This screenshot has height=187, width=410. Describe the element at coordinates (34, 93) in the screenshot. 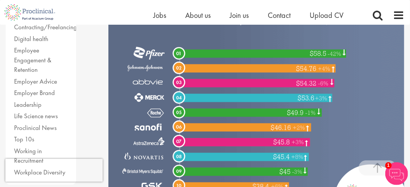

I see `a: Employer Brand` at that location.